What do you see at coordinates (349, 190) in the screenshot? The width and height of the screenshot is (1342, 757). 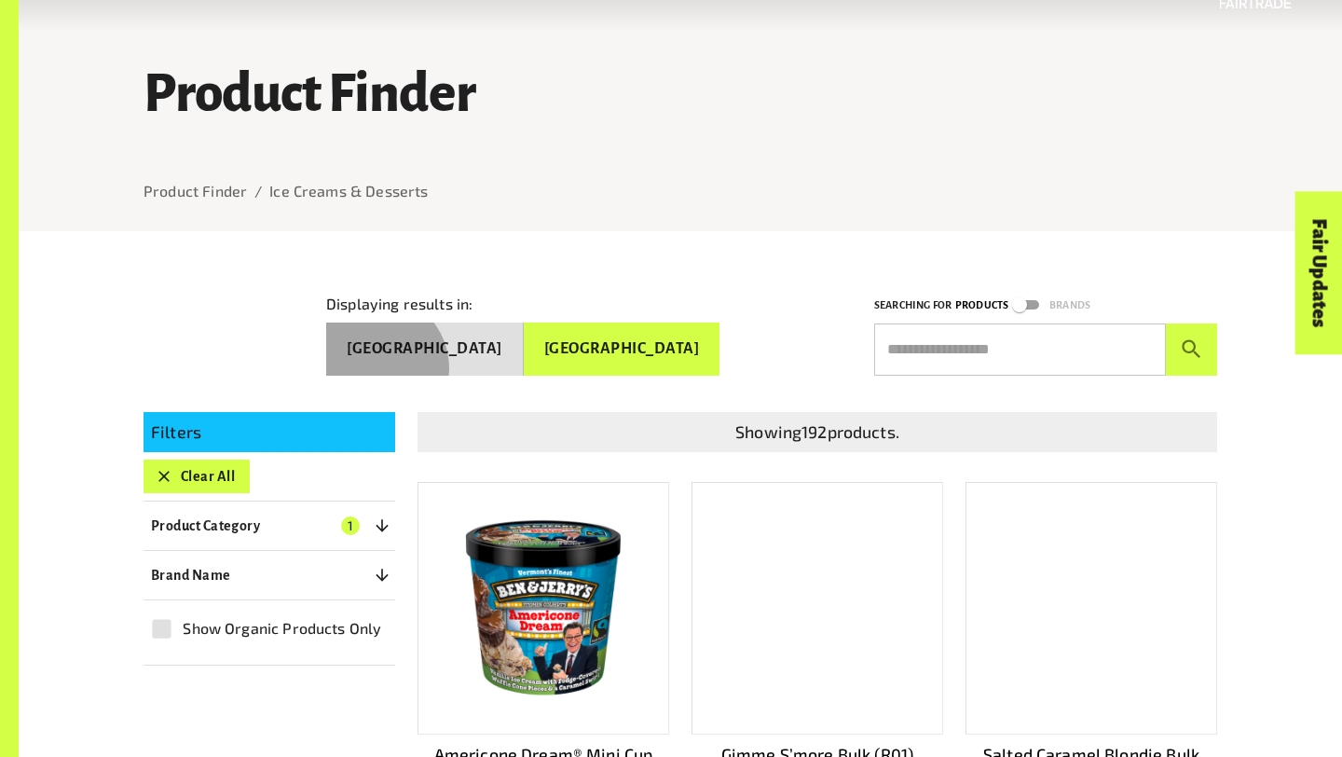 I see `a: Ice Creams & Desserts` at bounding box center [349, 190].